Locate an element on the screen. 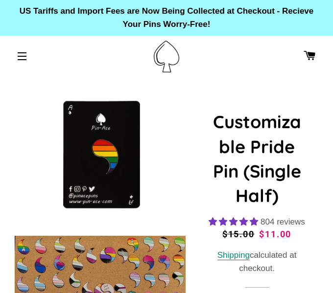 The width and height of the screenshot is (333, 293). span: $11.00 is located at coordinates (275, 234).